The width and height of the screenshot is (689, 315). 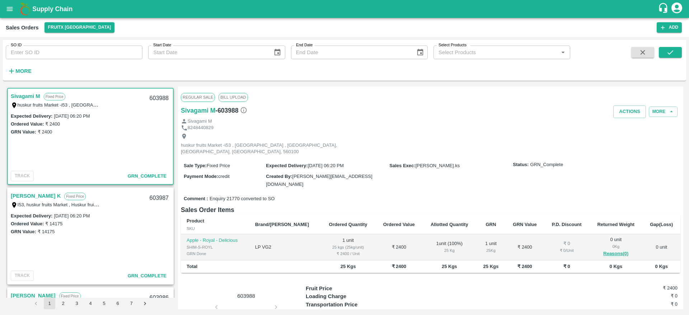 I want to click on label: Payment Mode :, so click(x=201, y=176).